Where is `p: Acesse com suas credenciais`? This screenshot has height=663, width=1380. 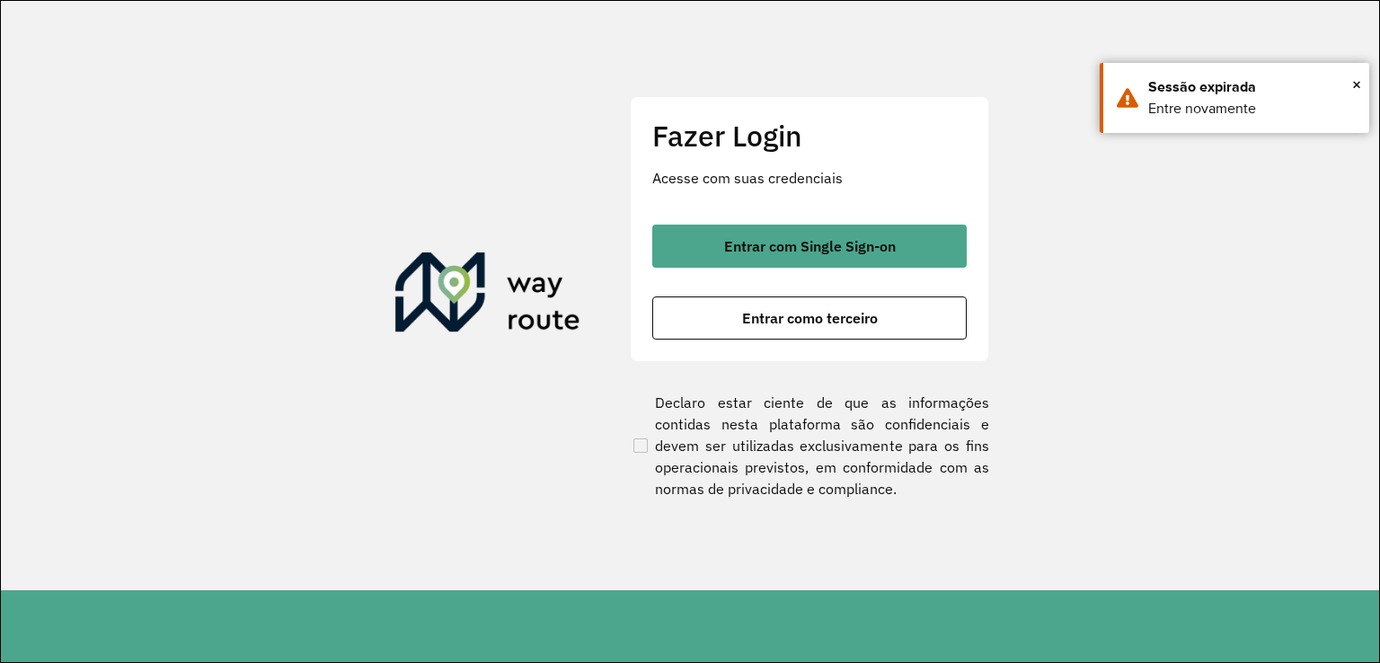 p: Acesse com suas credenciais is located at coordinates (810, 178).